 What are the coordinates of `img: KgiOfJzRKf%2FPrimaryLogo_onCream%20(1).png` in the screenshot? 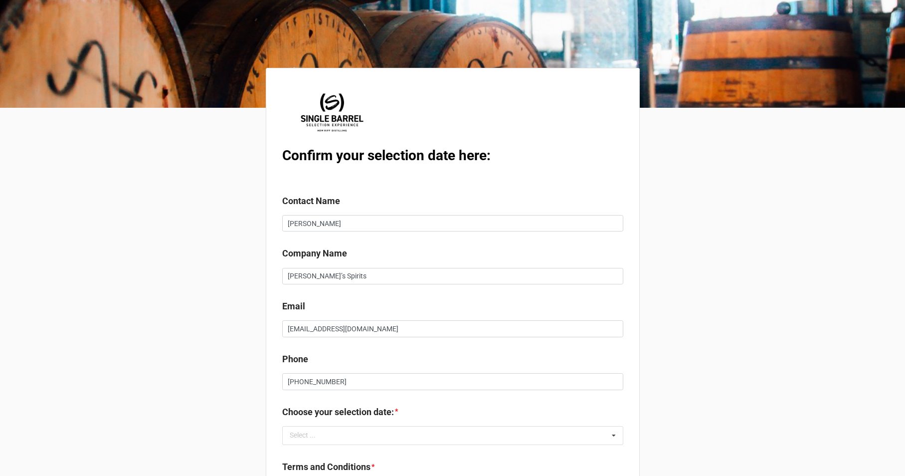 It's located at (332, 112).